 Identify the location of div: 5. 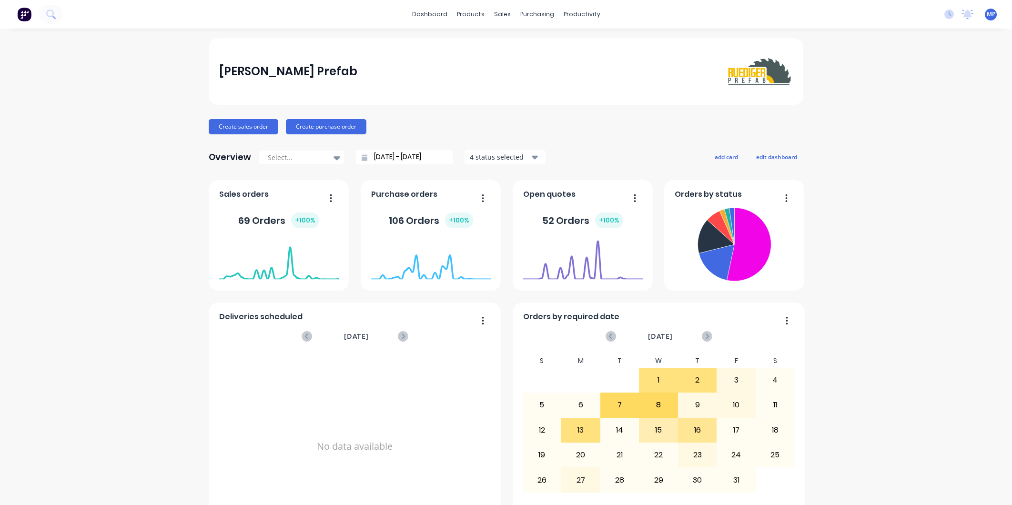
(542, 405).